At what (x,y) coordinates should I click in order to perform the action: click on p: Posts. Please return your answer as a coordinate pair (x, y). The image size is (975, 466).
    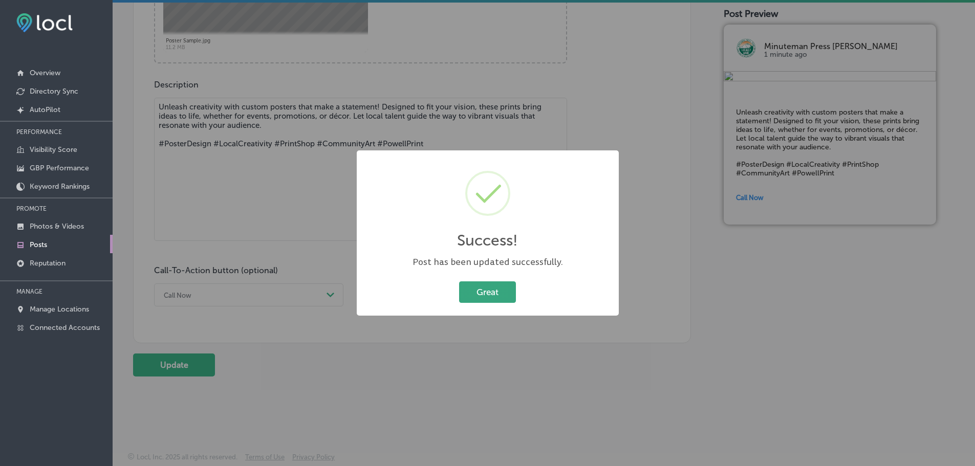
    Looking at the image, I should click on (38, 245).